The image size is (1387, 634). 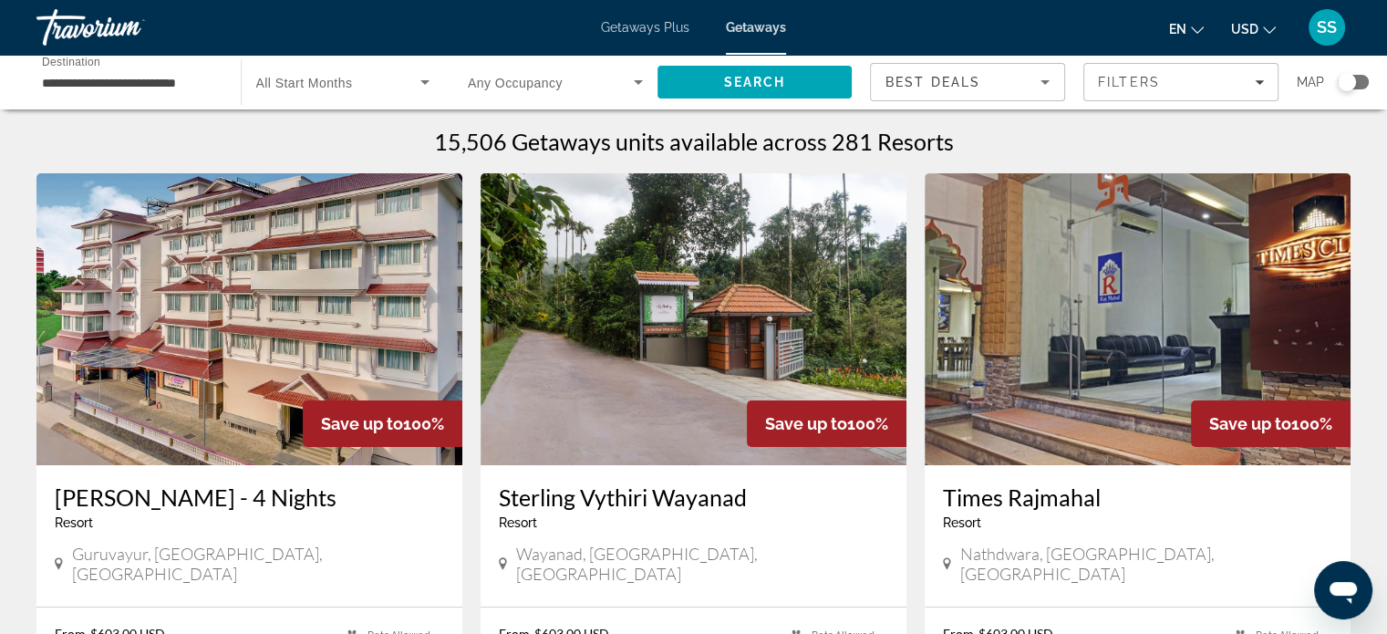 What do you see at coordinates (645, 27) in the screenshot?
I see `span: Getaways Plus` at bounding box center [645, 27].